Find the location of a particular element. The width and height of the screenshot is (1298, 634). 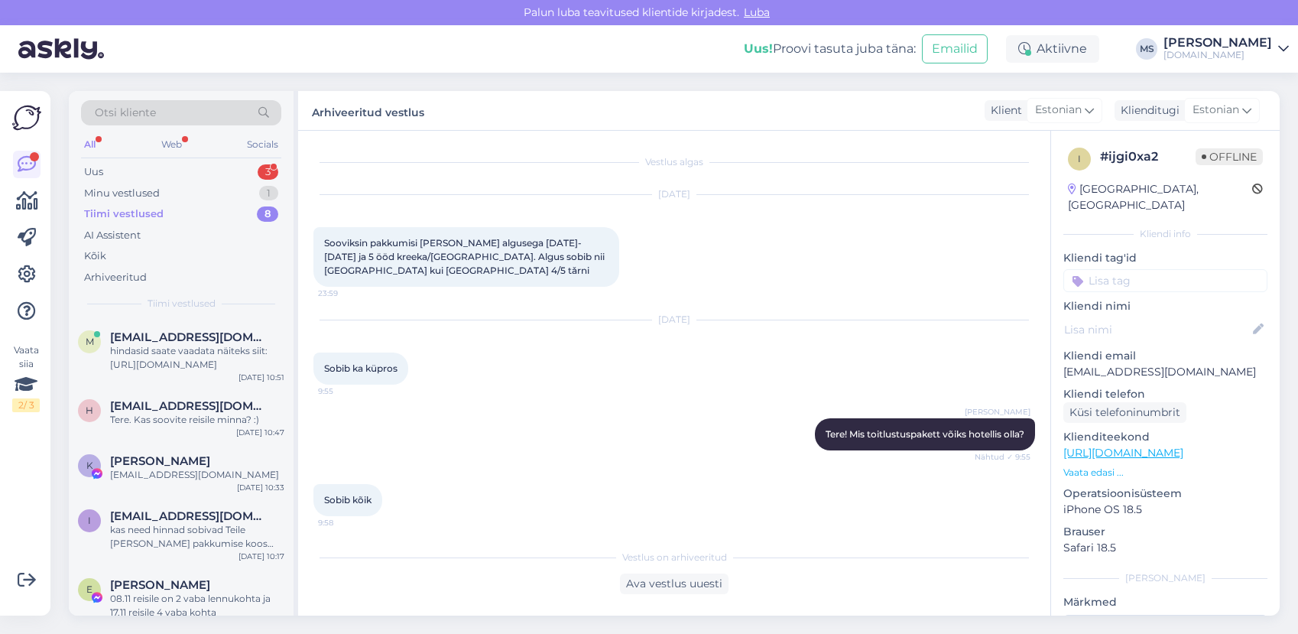

span: Karmen Parm is located at coordinates (160, 461).